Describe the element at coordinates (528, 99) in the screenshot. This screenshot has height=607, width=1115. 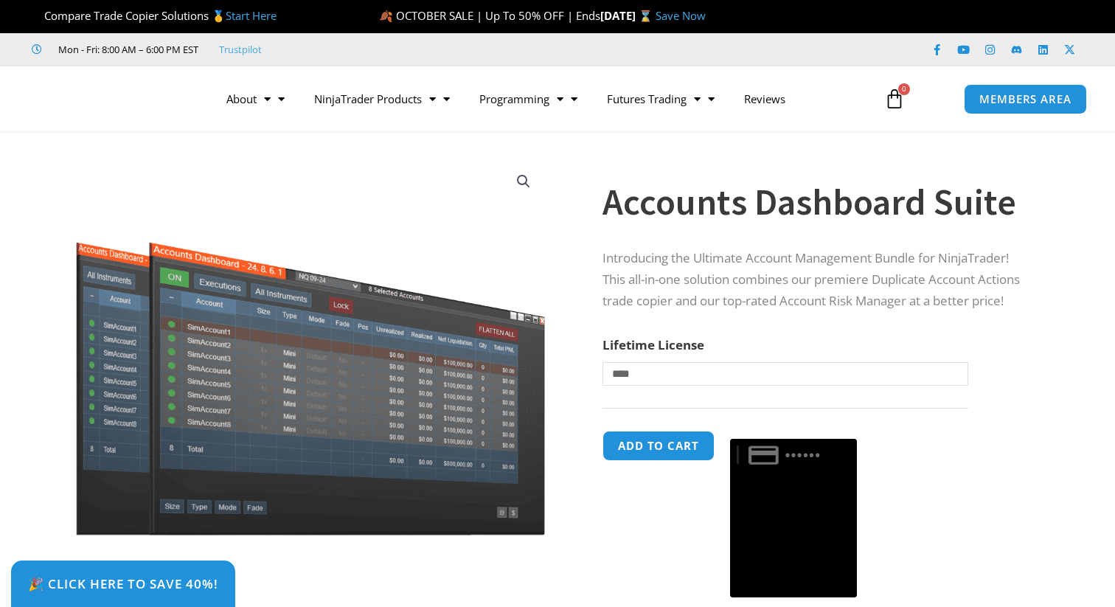
I see `a: Programming` at that location.